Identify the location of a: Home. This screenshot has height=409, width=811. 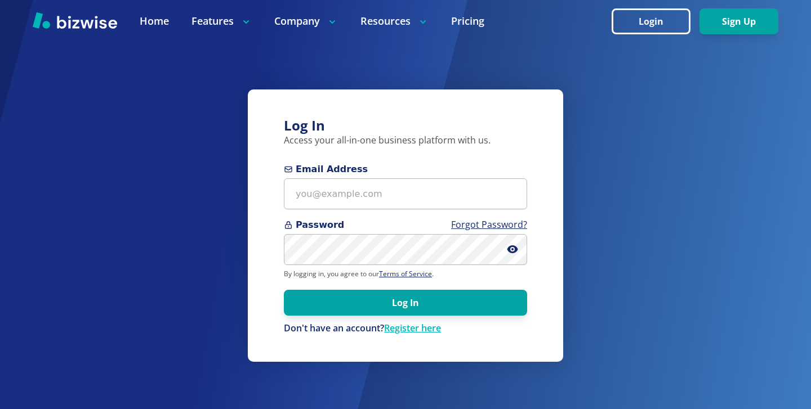
(154, 21).